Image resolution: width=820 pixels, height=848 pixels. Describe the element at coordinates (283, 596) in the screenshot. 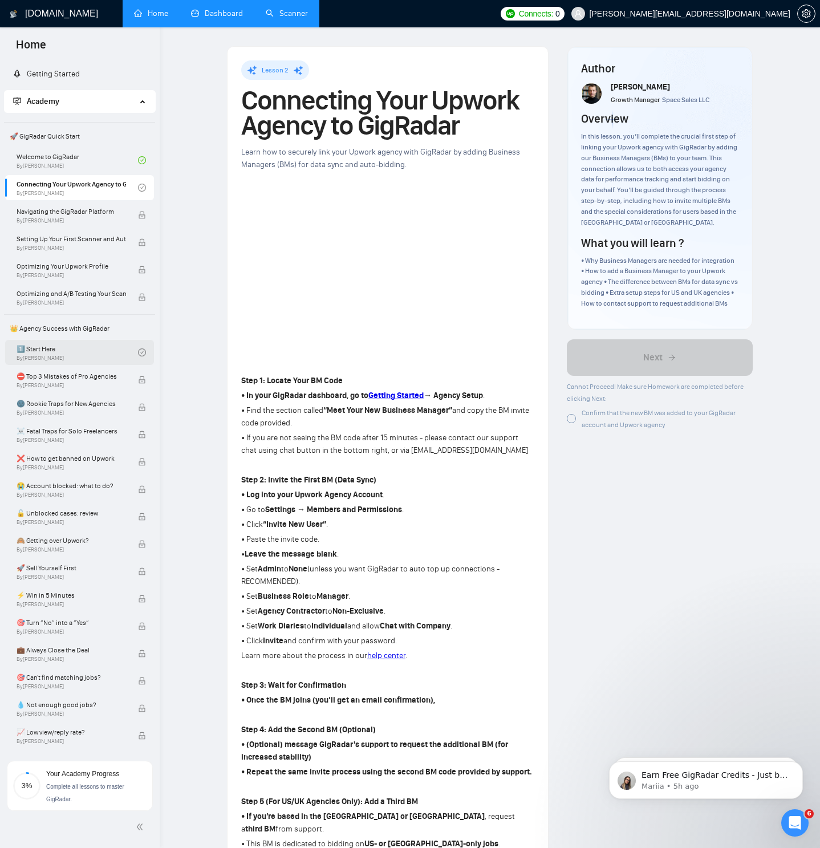

I see `strong: Business Role` at that location.